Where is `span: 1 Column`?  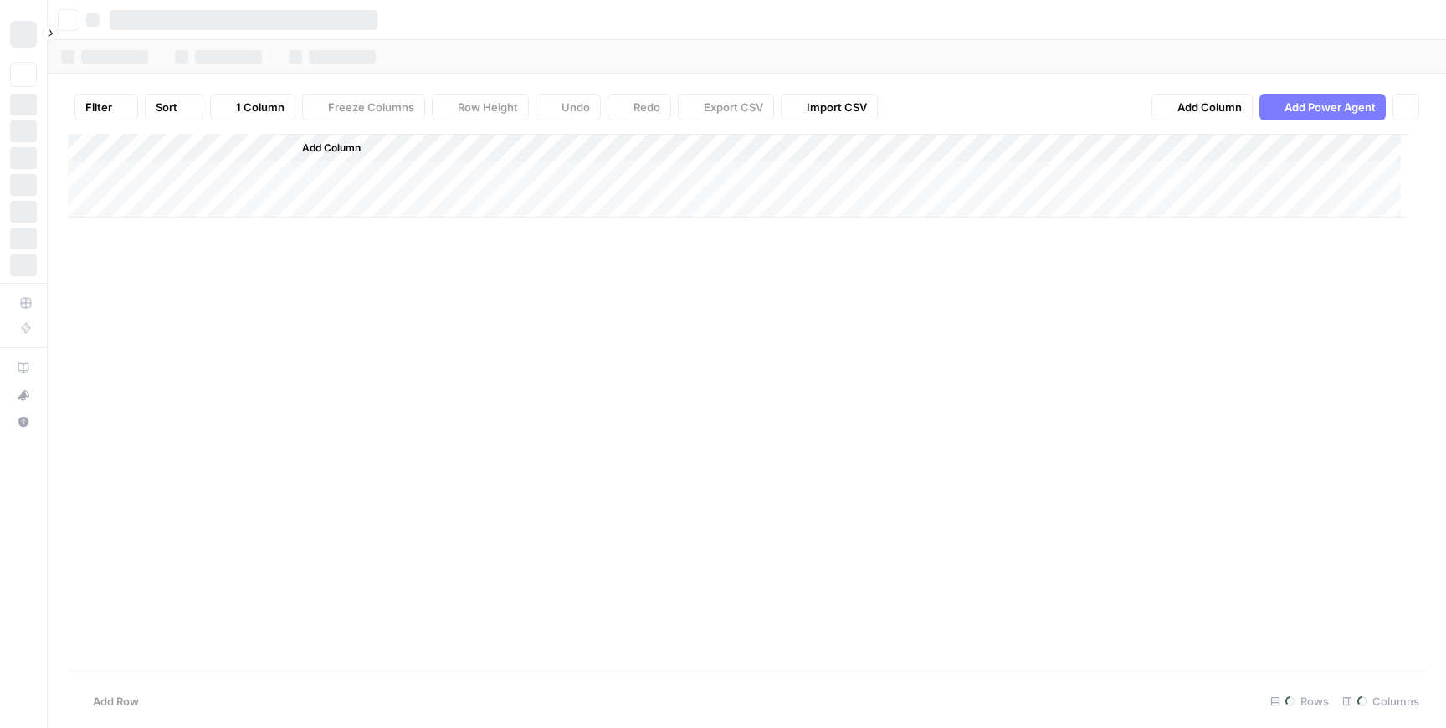
span: 1 Column is located at coordinates (260, 107).